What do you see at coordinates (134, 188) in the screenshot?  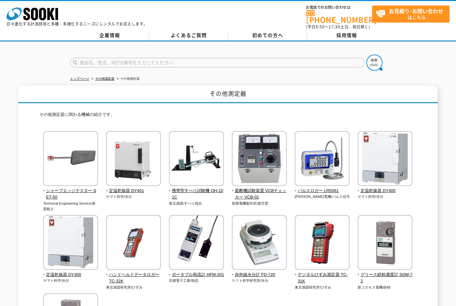 I see `a: 定温乾燥器 DY401` at bounding box center [134, 188].